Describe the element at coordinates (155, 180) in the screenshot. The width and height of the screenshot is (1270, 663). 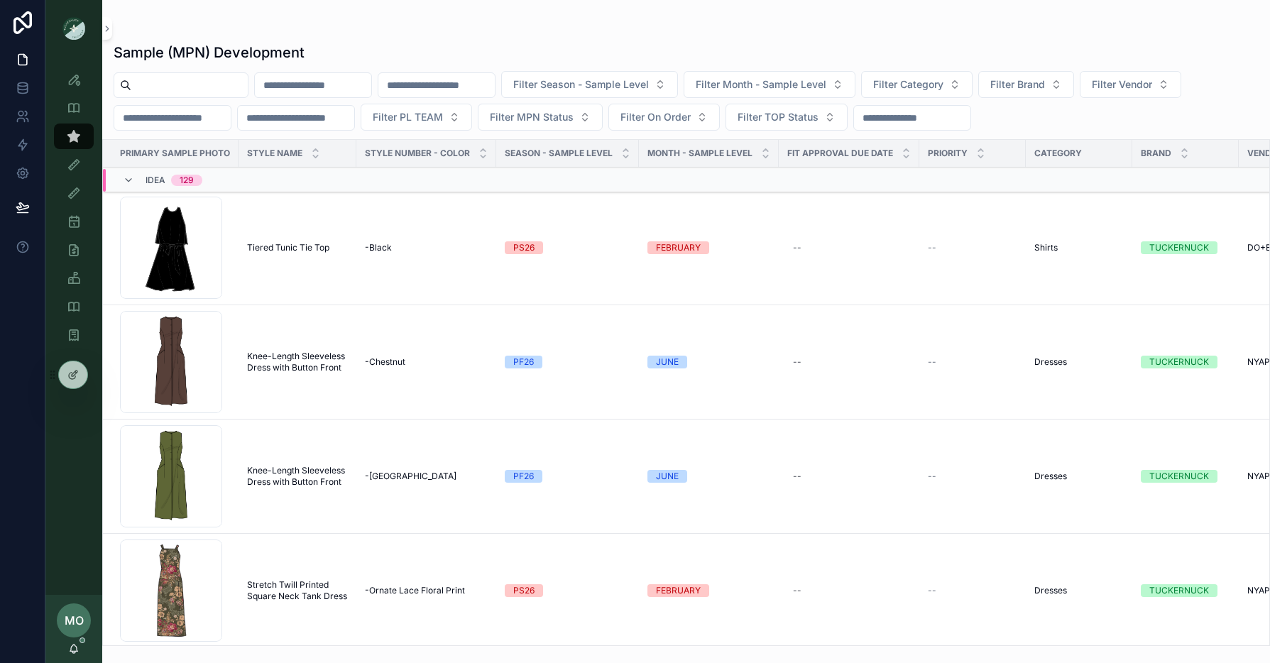
I see `span: Idea` at that location.